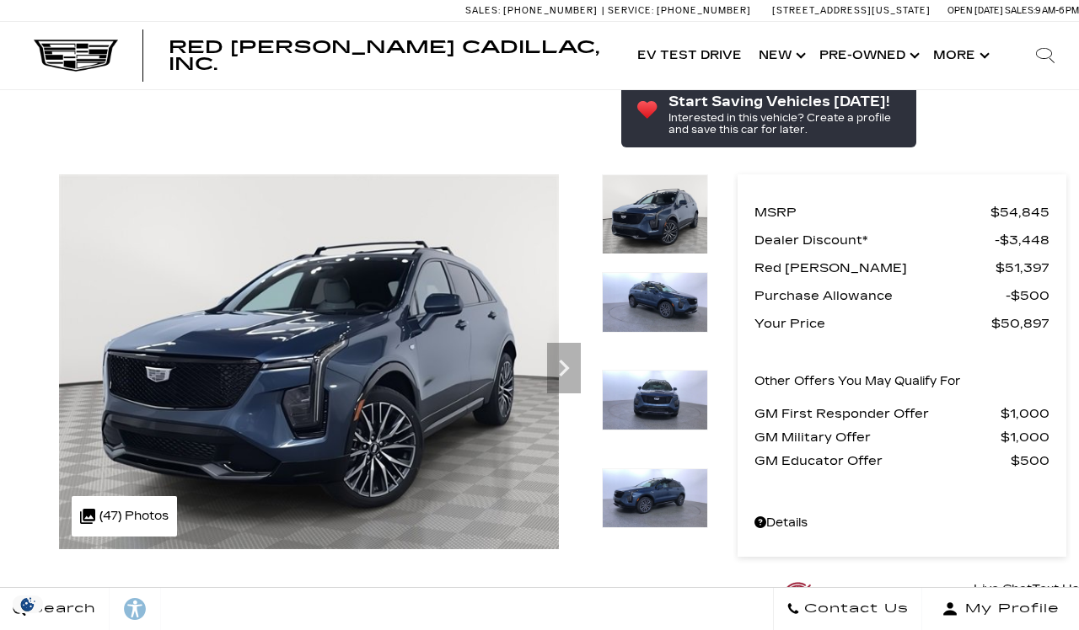 The width and height of the screenshot is (1079, 630). What do you see at coordinates (872, 212) in the screenshot?
I see `span: MSRP` at bounding box center [872, 212].